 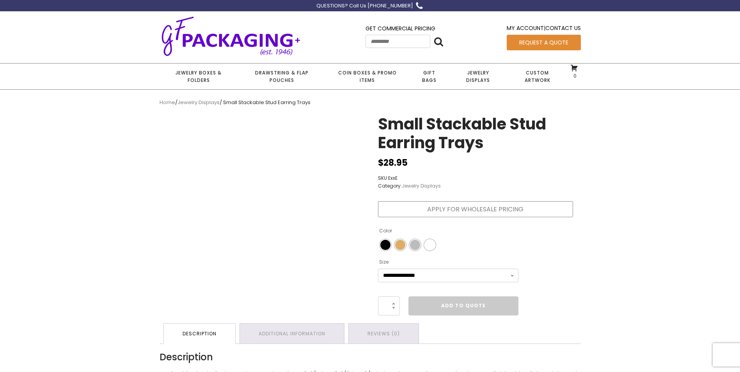 I want to click on li: Palladium, so click(x=415, y=245).